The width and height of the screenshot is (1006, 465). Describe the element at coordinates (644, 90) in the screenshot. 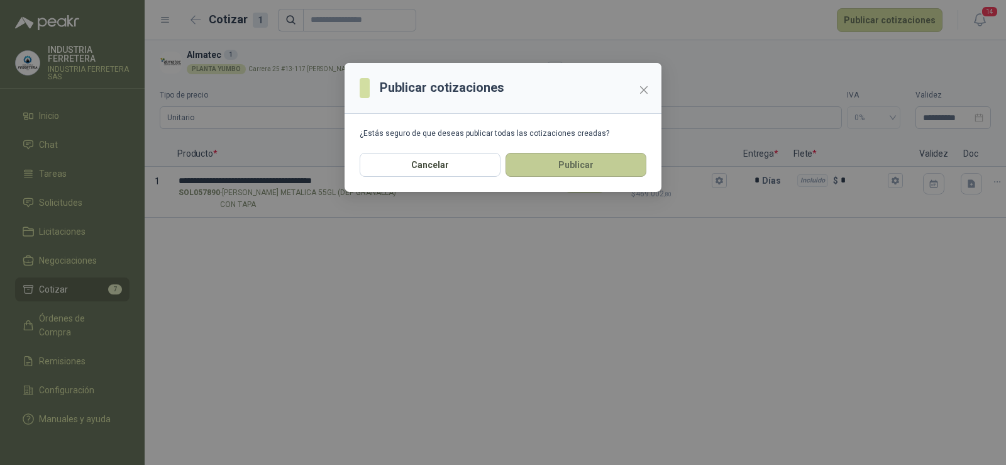

I see `span: close` at that location.